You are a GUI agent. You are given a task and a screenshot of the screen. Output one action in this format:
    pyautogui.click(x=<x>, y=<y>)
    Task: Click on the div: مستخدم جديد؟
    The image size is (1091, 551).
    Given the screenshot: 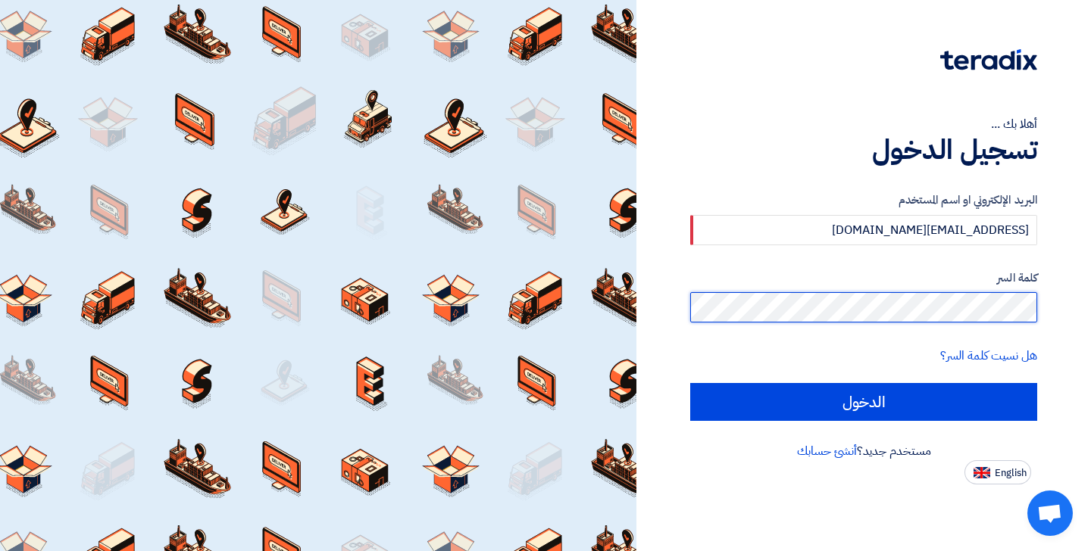 What is the action you would take?
    pyautogui.click(x=863, y=451)
    